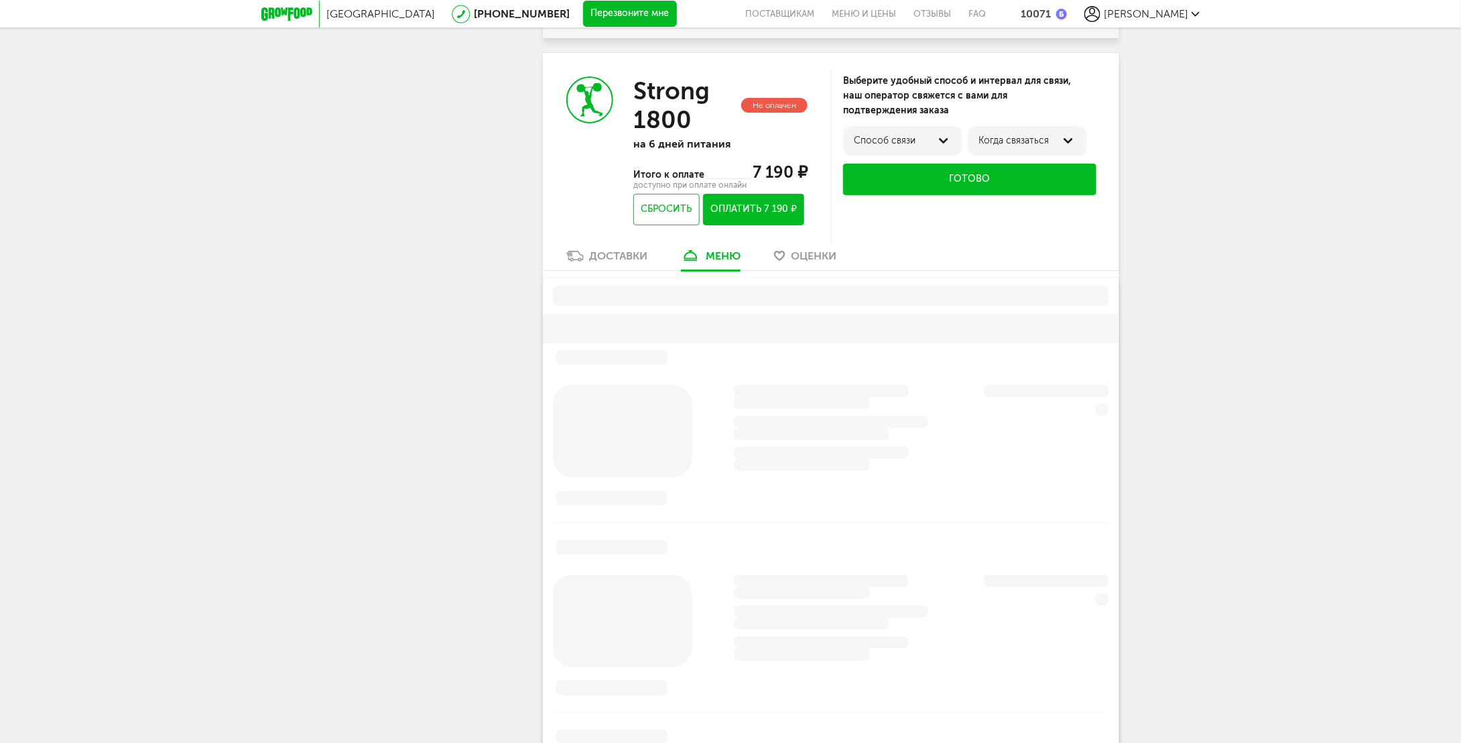 Image resolution: width=1461 pixels, height=743 pixels. I want to click on div: Способ связи, so click(903, 141).